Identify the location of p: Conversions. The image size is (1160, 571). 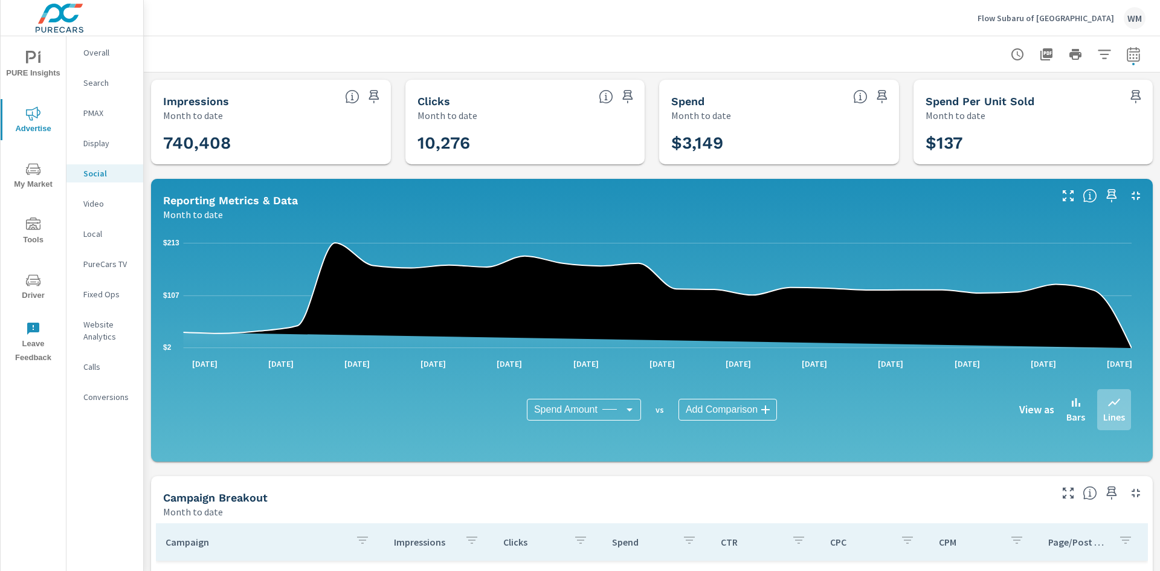
(108, 397).